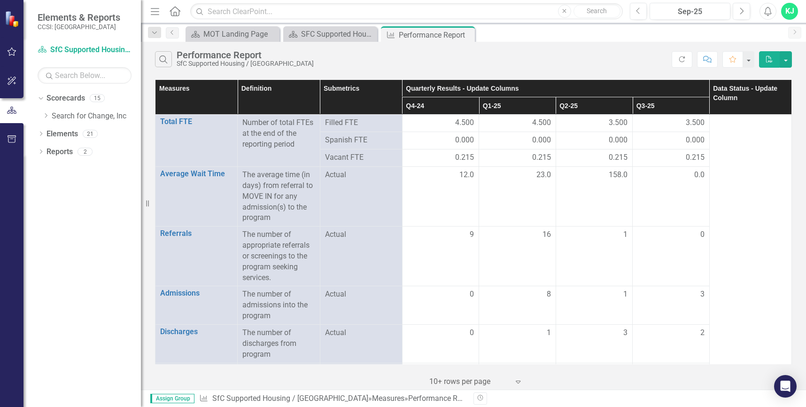  I want to click on span: Spanish FTE, so click(361, 140).